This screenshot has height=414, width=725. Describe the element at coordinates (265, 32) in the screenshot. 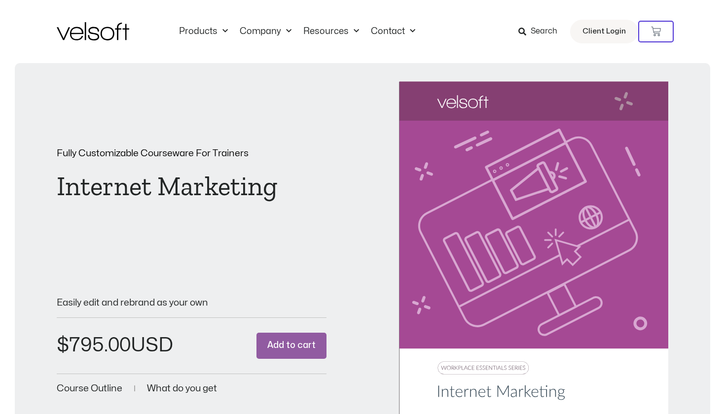

I see `a: CompanyMenu Toggle` at that location.